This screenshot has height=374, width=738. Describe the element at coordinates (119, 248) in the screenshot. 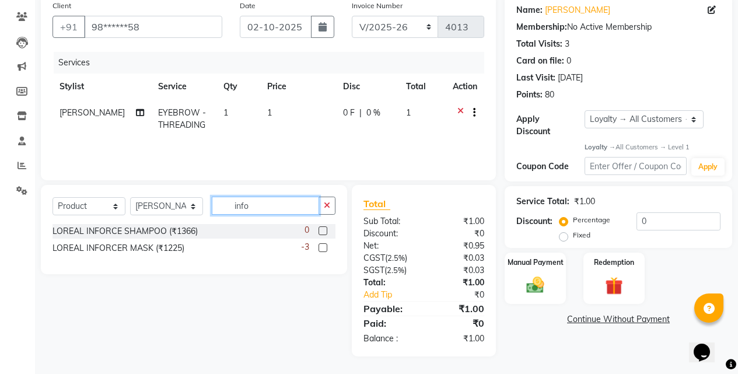

I see `div: LOREAL INFORCER MASK (₹1225)` at that location.